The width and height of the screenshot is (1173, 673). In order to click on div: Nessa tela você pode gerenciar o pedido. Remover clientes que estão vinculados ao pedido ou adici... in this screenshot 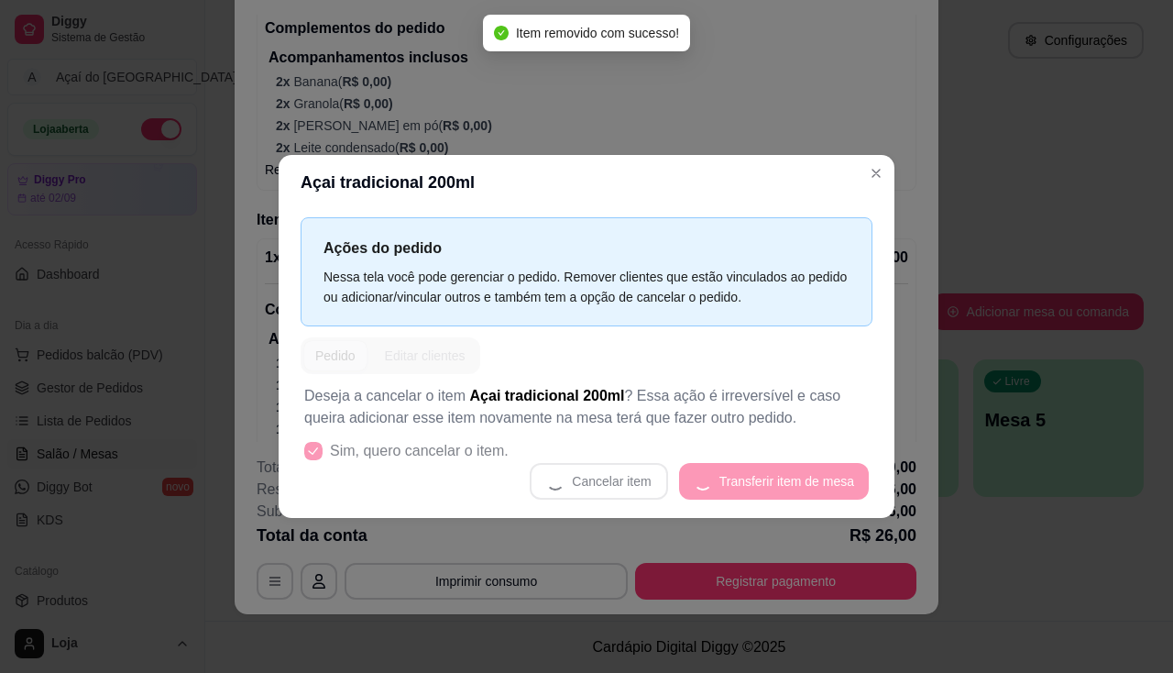, I will do `click(587, 287)`.